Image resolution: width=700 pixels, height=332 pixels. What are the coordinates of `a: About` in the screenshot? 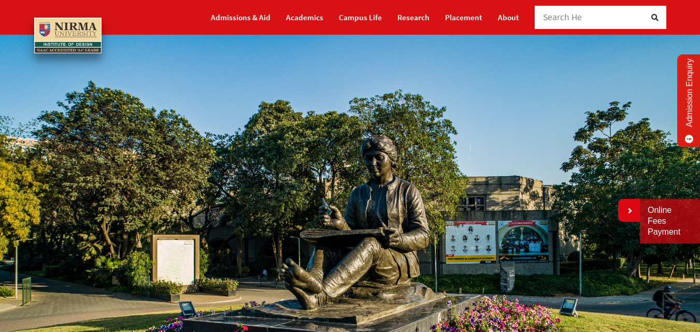 It's located at (508, 17).